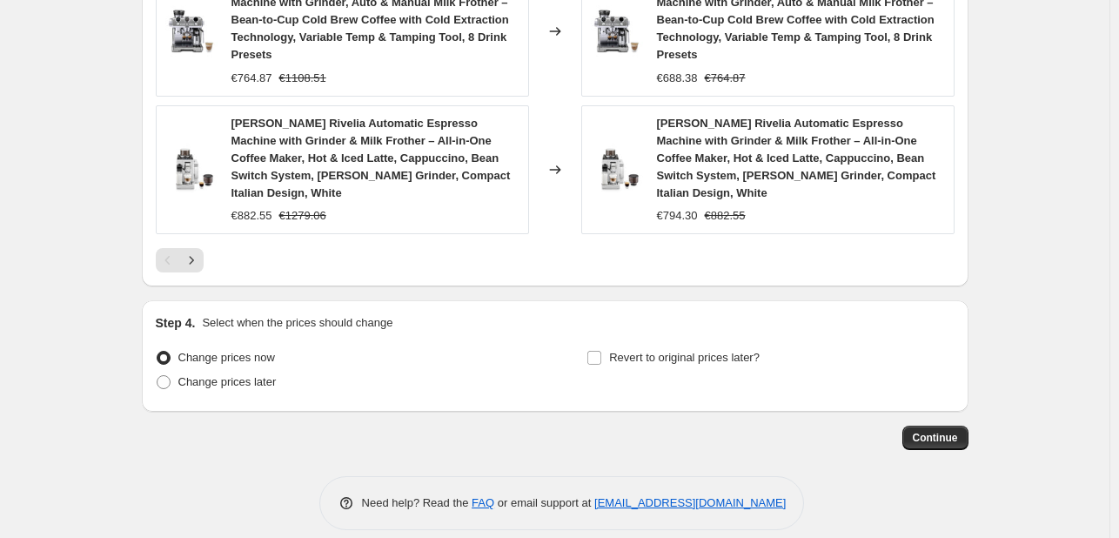 The image size is (1119, 538). Describe the element at coordinates (677, 78) in the screenshot. I see `div: €688.38` at that location.